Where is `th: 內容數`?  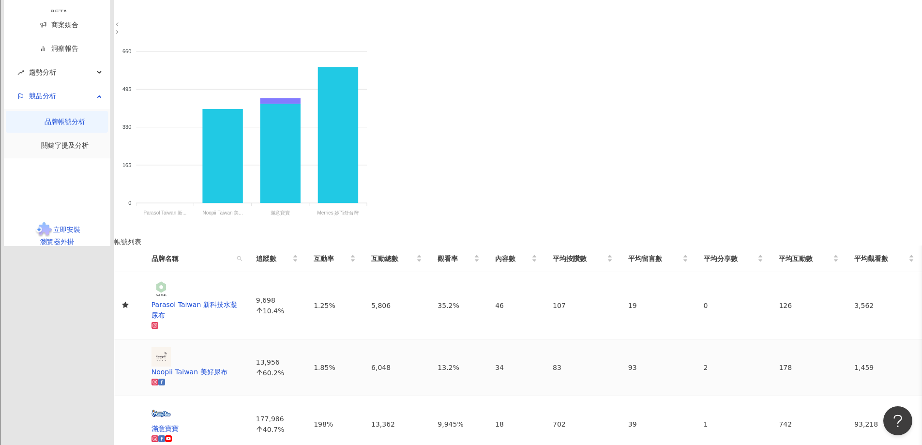 th: 內容數 is located at coordinates (516, 259).